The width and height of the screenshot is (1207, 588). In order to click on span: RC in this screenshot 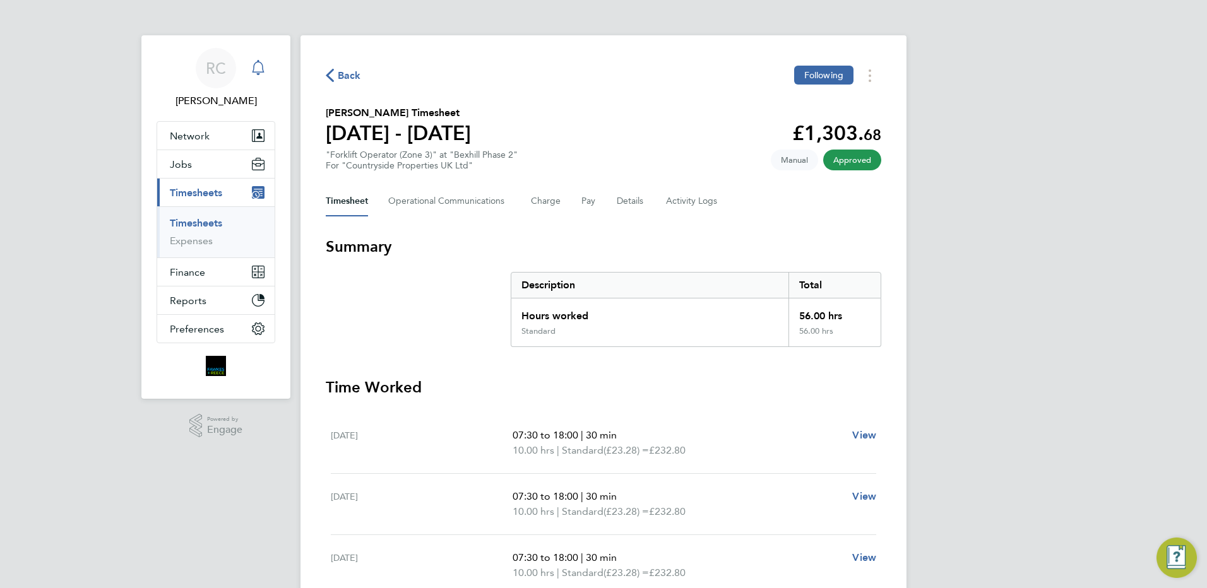, I will do `click(216, 68)`.